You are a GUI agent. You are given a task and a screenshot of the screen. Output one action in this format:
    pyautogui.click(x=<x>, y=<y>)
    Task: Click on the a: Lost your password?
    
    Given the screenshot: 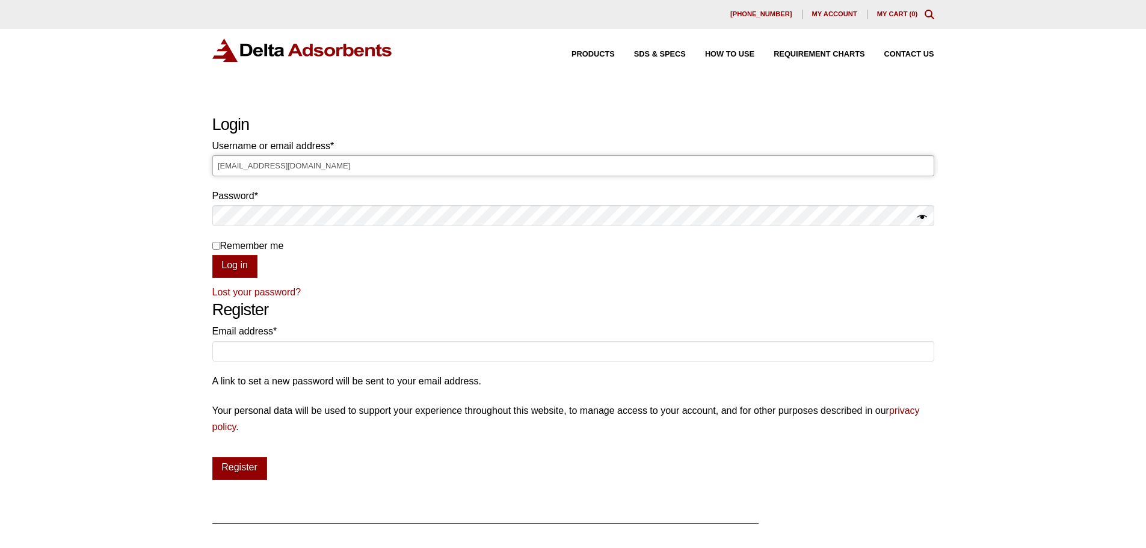 What is the action you would take?
    pyautogui.click(x=257, y=292)
    